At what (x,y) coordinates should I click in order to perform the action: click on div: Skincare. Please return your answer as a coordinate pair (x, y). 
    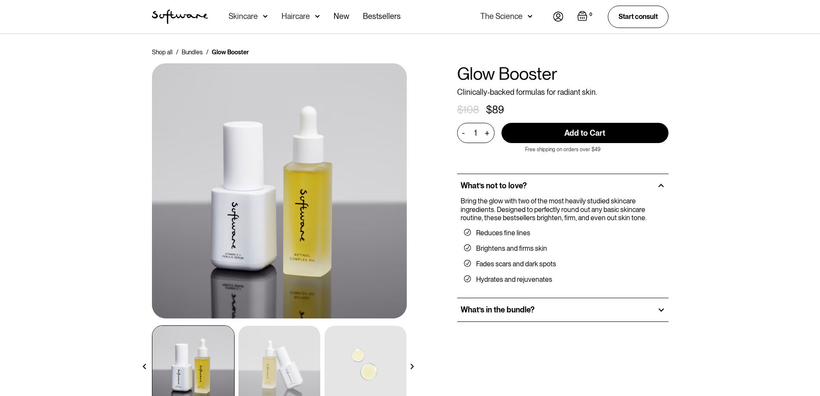
    Looking at the image, I should click on (243, 16).